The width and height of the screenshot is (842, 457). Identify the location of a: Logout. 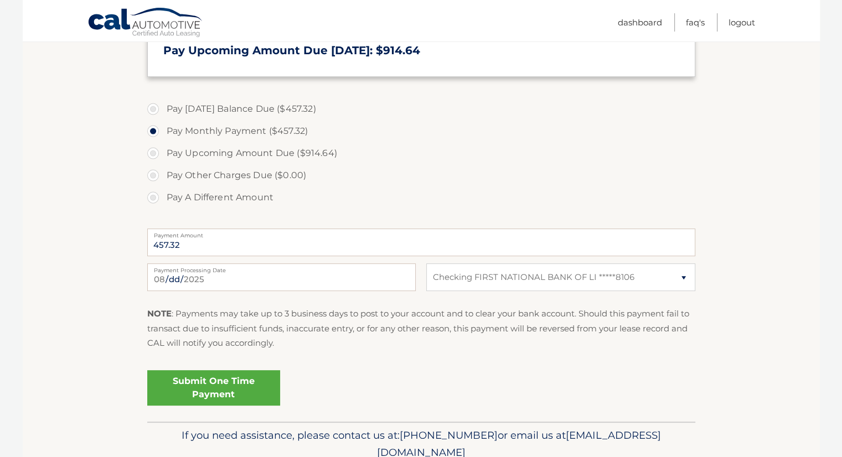
(742, 22).